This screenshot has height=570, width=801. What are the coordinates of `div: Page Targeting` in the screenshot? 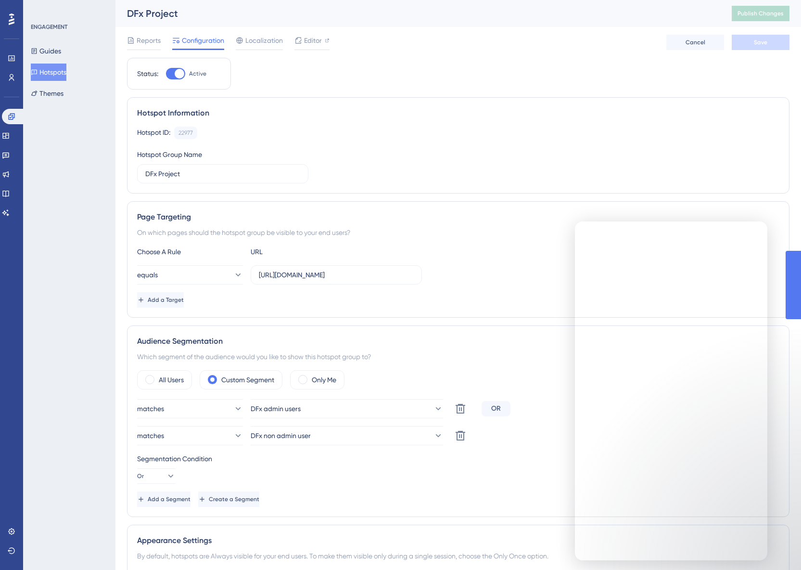 It's located at (458, 217).